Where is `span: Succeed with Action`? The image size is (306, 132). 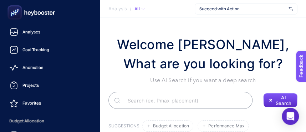 span: Succeed with Action is located at coordinates (243, 9).